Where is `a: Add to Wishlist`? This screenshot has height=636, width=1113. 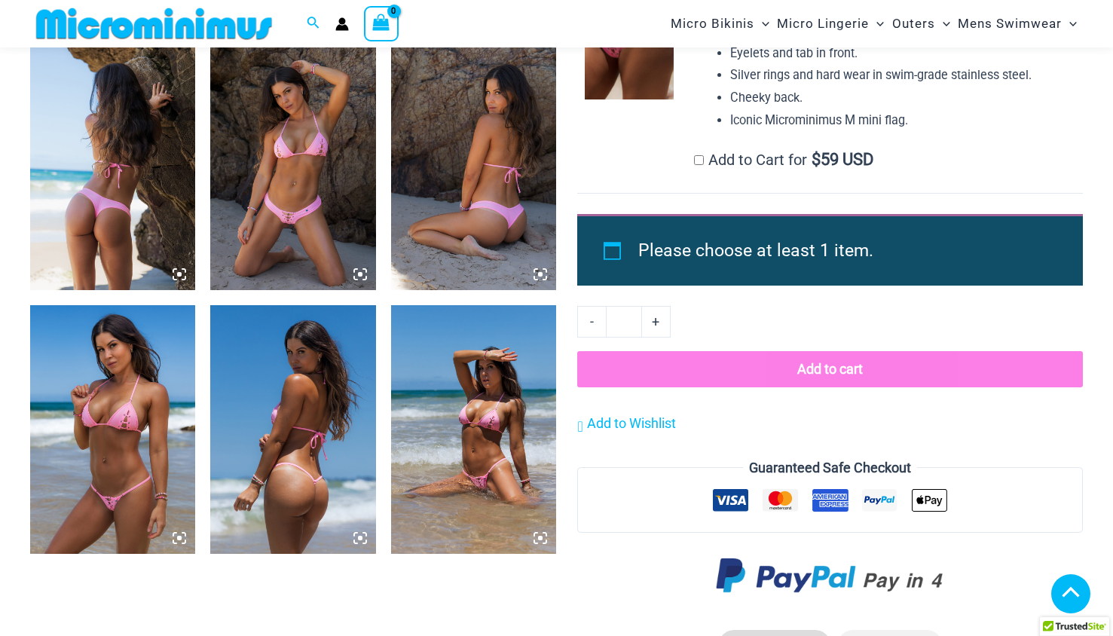
a: Add to Wishlist is located at coordinates (626, 424).